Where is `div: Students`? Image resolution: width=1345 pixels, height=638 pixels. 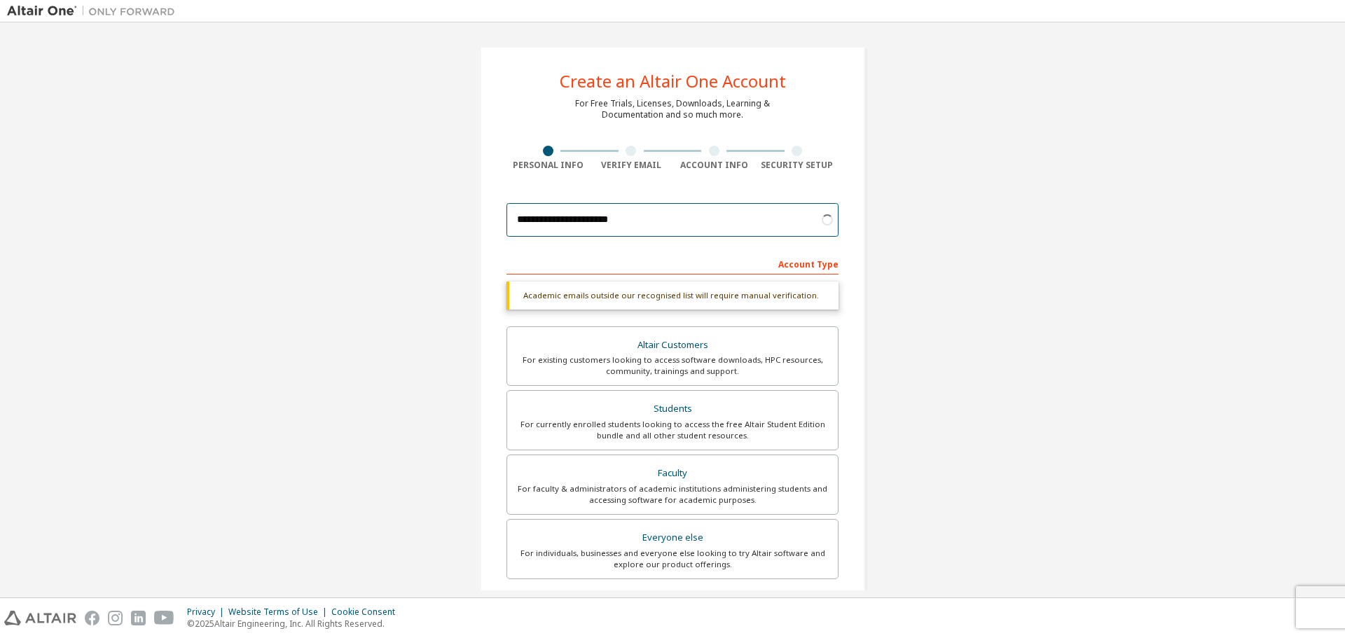
div: Students is located at coordinates (672, 409).